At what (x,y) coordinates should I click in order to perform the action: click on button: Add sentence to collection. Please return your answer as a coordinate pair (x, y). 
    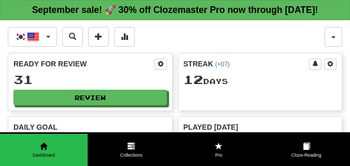
    Looking at the image, I should click on (99, 37).